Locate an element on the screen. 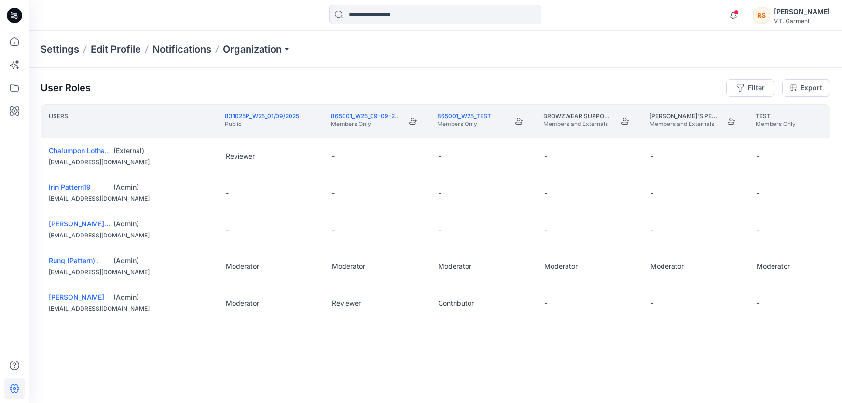 This screenshot has width=842, height=403. a: Notifications is located at coordinates (182, 49).